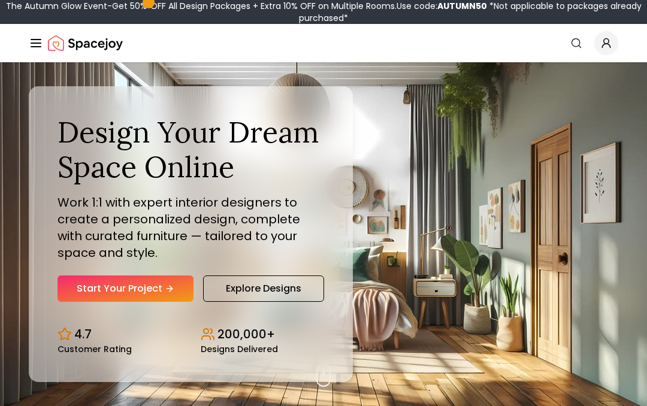  I want to click on a: Spacejoy, so click(85, 43).